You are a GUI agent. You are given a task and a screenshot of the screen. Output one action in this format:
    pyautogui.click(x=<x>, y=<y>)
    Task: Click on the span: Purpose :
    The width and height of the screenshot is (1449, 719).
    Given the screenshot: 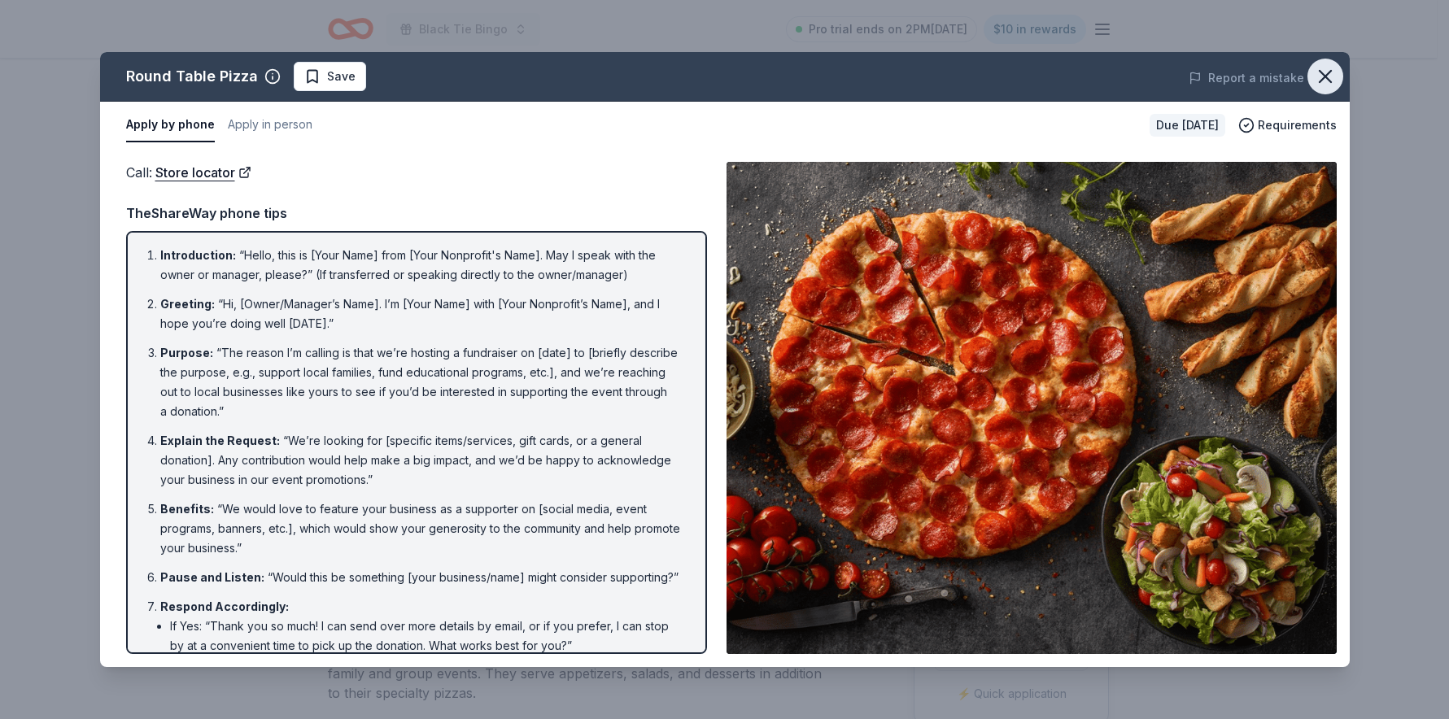 What is the action you would take?
    pyautogui.click(x=186, y=352)
    